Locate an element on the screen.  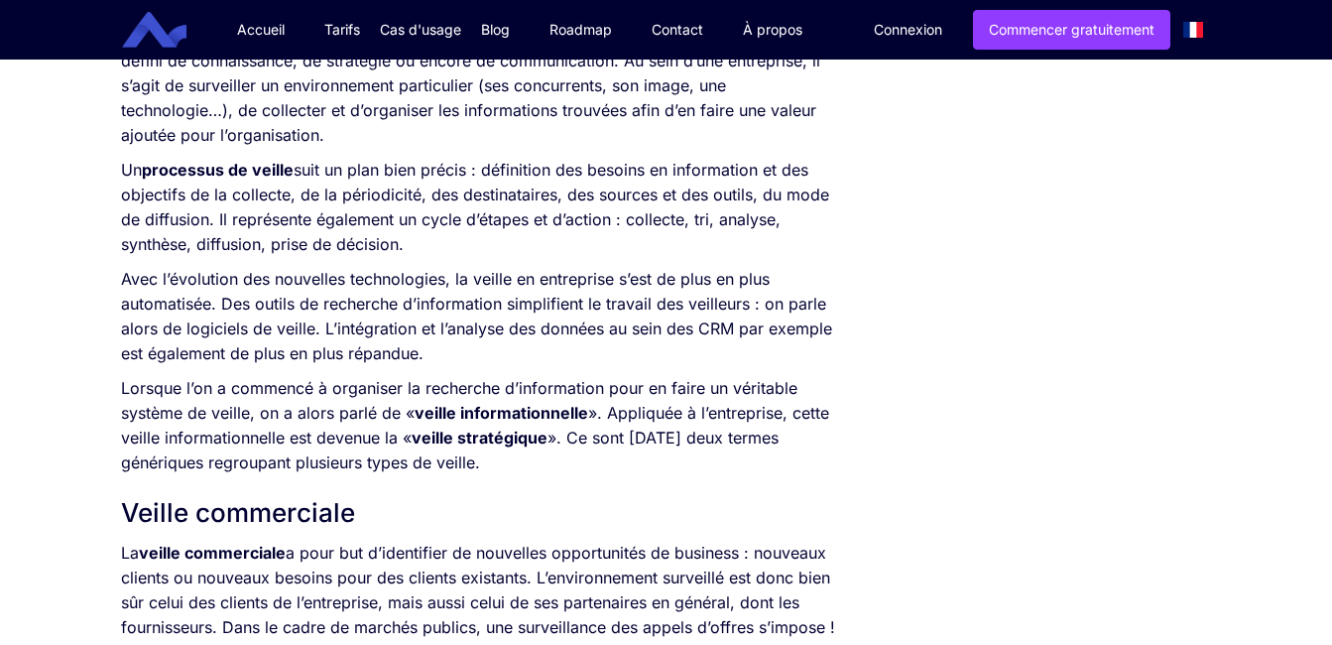
h2: Veille commerciale is located at coordinates (481, 513).